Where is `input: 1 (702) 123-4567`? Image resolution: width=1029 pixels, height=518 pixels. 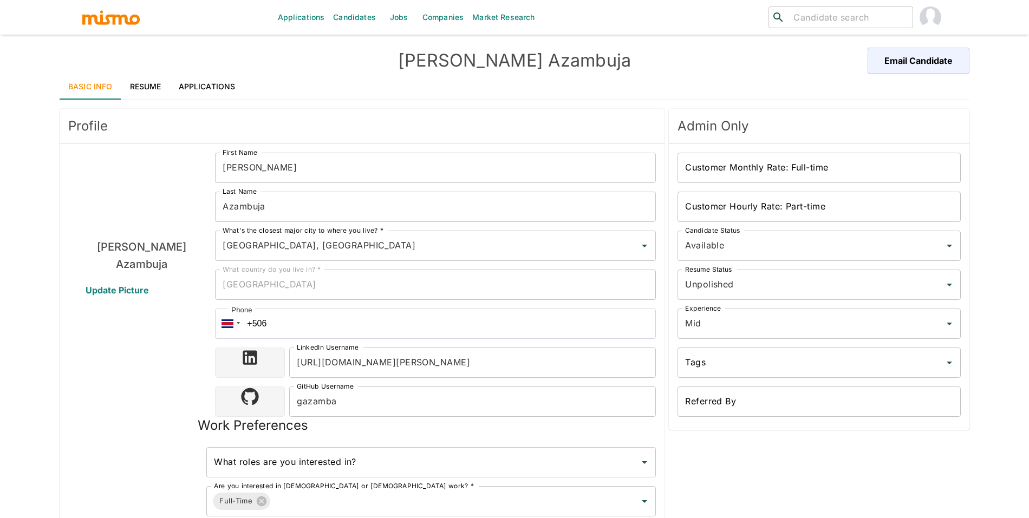 input: 1 (702) 123-4567 is located at coordinates (435, 324).